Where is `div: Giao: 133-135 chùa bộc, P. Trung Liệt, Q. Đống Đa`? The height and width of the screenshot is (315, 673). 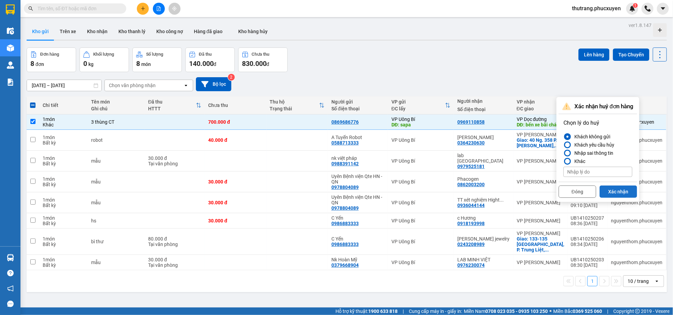 div: Giao: 133-135 chùa bộc, P. Trung Liệt, Q. Đống Đa is located at coordinates (541, 244).